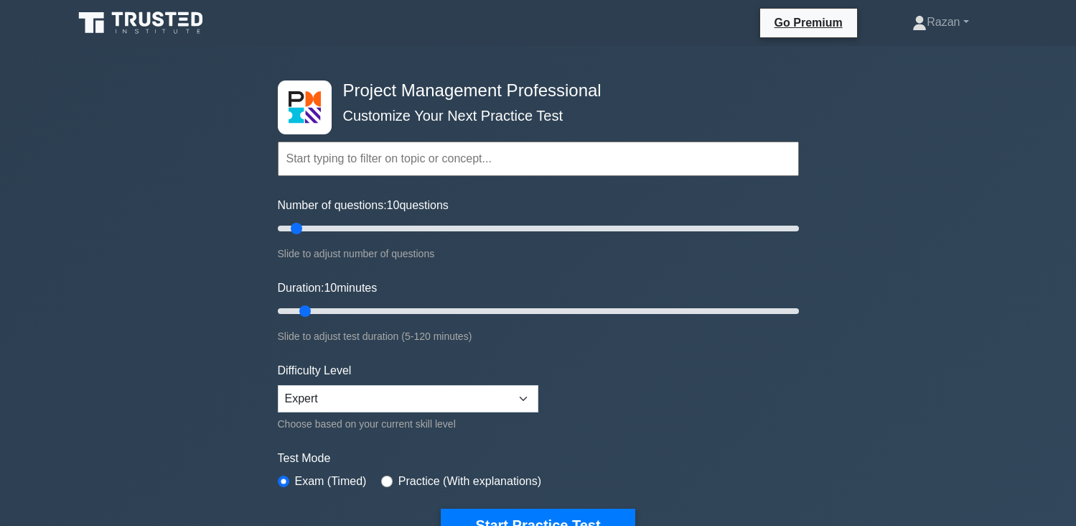 The width and height of the screenshot is (1076, 526). I want to click on label: Practice (With explanations), so click(470, 481).